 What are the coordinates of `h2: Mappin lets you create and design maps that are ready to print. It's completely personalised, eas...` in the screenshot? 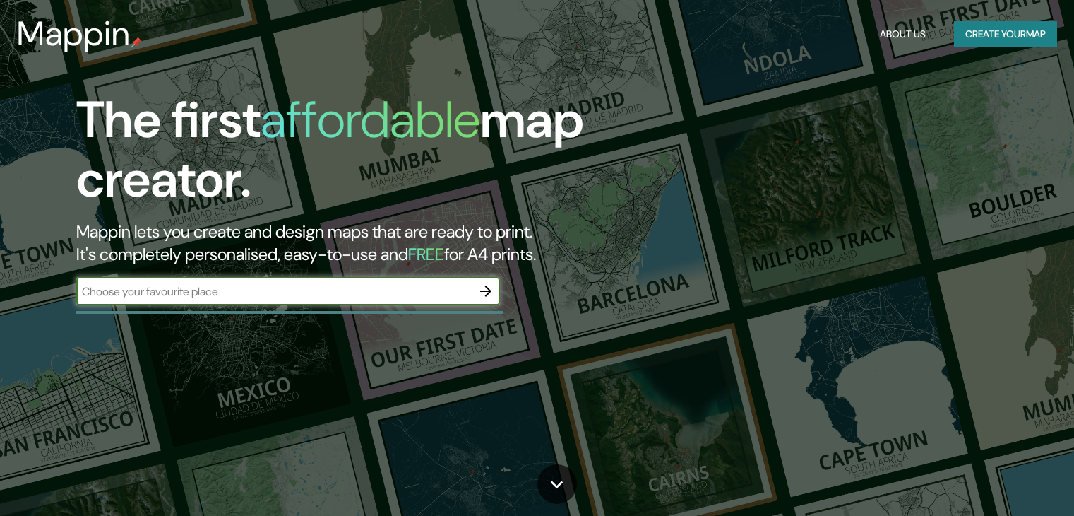 It's located at (345, 243).